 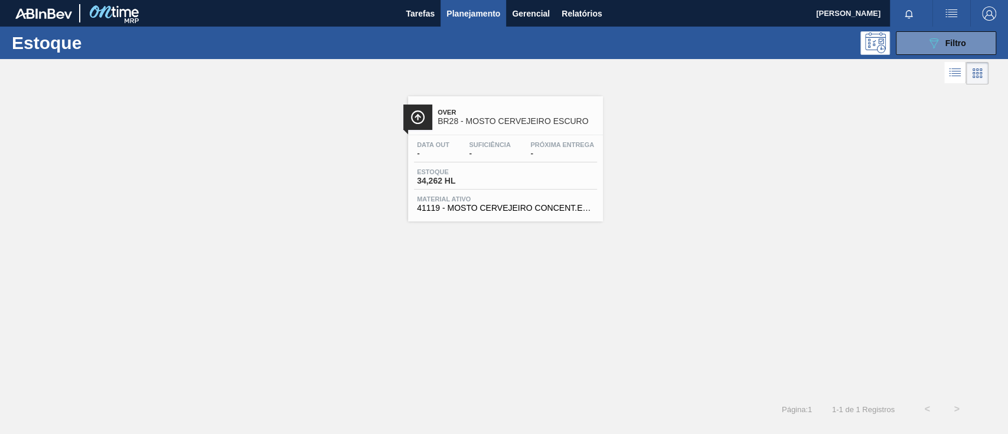 I want to click on span: Tarefas, so click(x=420, y=14).